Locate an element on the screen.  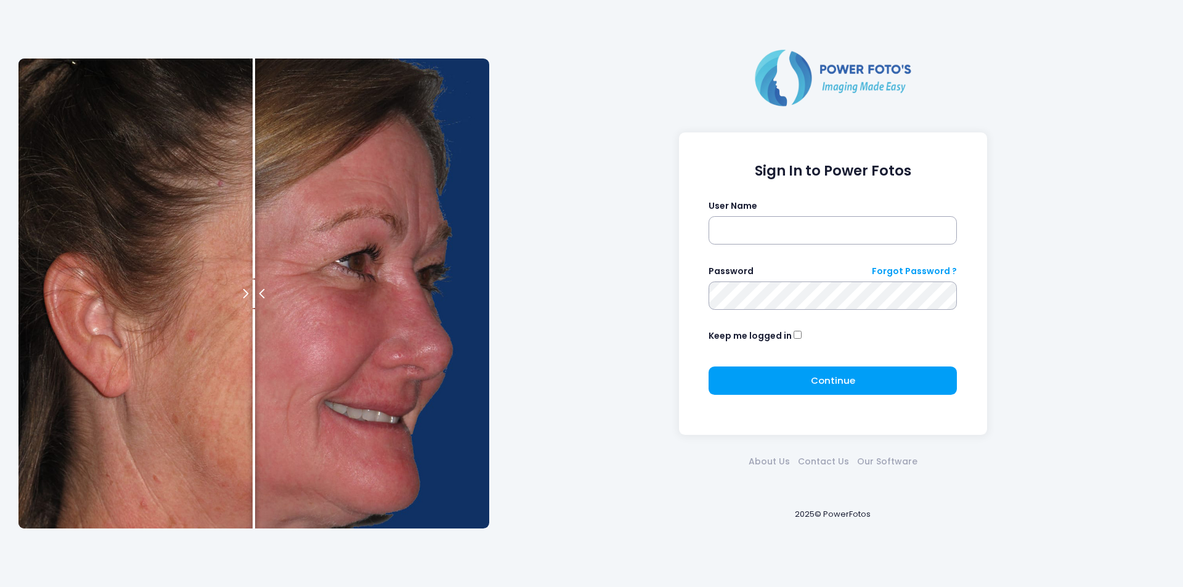
label: Keep me logged in is located at coordinates (750, 336).